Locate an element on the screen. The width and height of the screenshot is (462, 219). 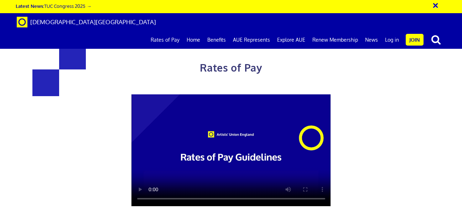
a: Latest News:TUC Congress 2025 → is located at coordinates (53, 6).